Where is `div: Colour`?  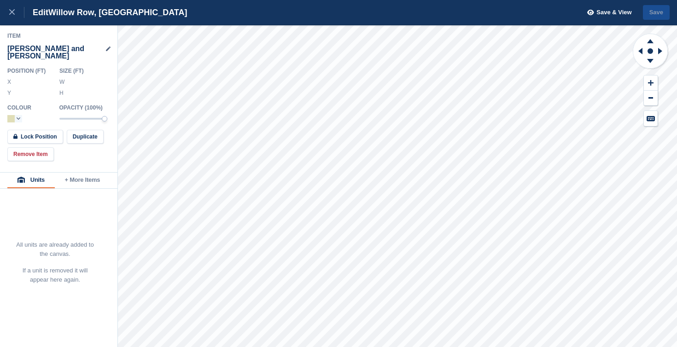
div: Colour is located at coordinates (29, 108).